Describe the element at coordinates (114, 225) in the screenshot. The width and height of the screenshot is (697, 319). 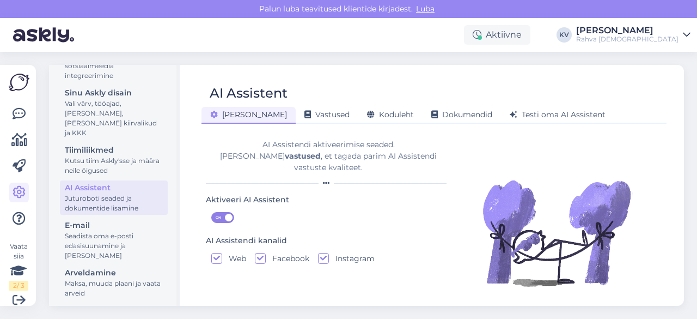
I see `div: E-mail` at that location.